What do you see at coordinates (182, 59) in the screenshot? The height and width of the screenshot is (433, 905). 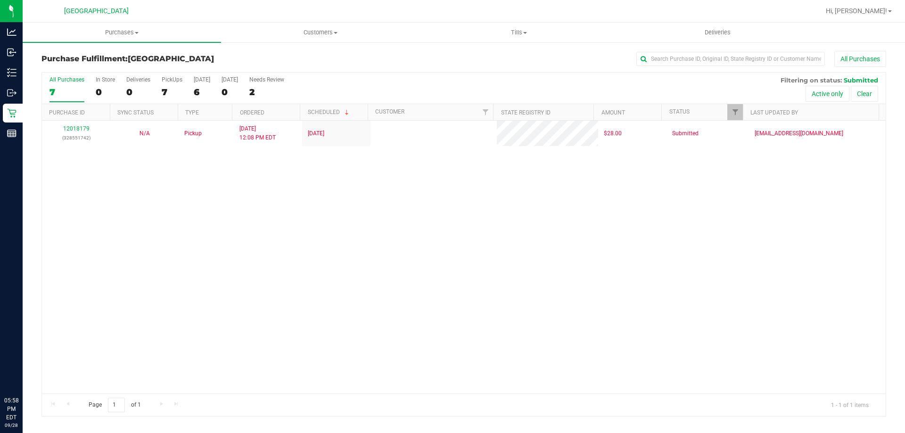 I see `h3: Purchase Fulfillment:` at bounding box center [182, 59].